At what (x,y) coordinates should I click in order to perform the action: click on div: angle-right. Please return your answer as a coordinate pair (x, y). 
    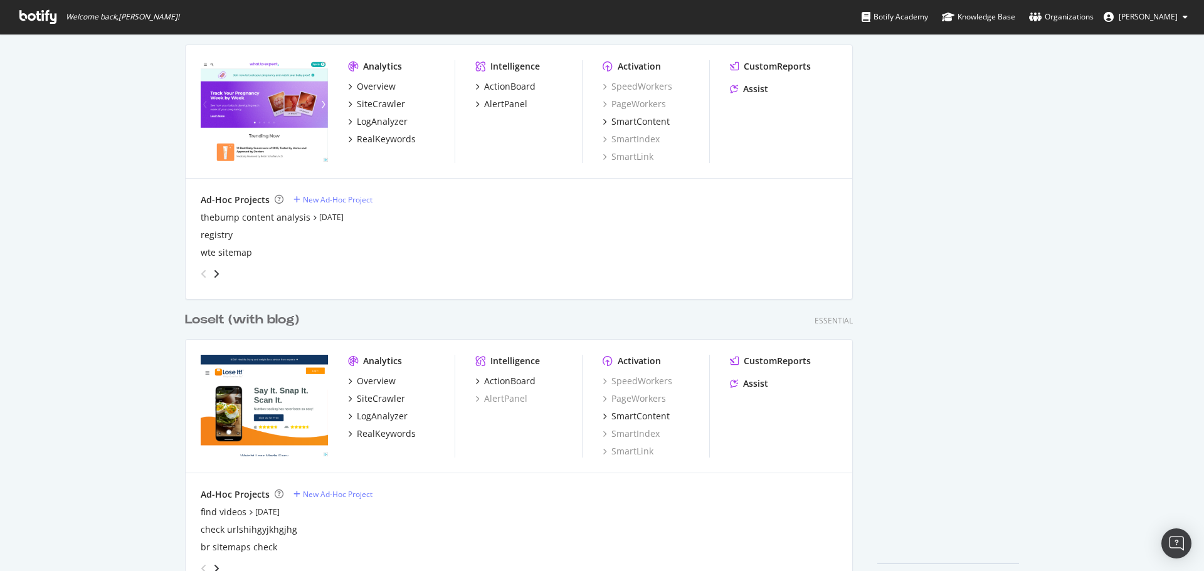
    Looking at the image, I should click on (216, 274).